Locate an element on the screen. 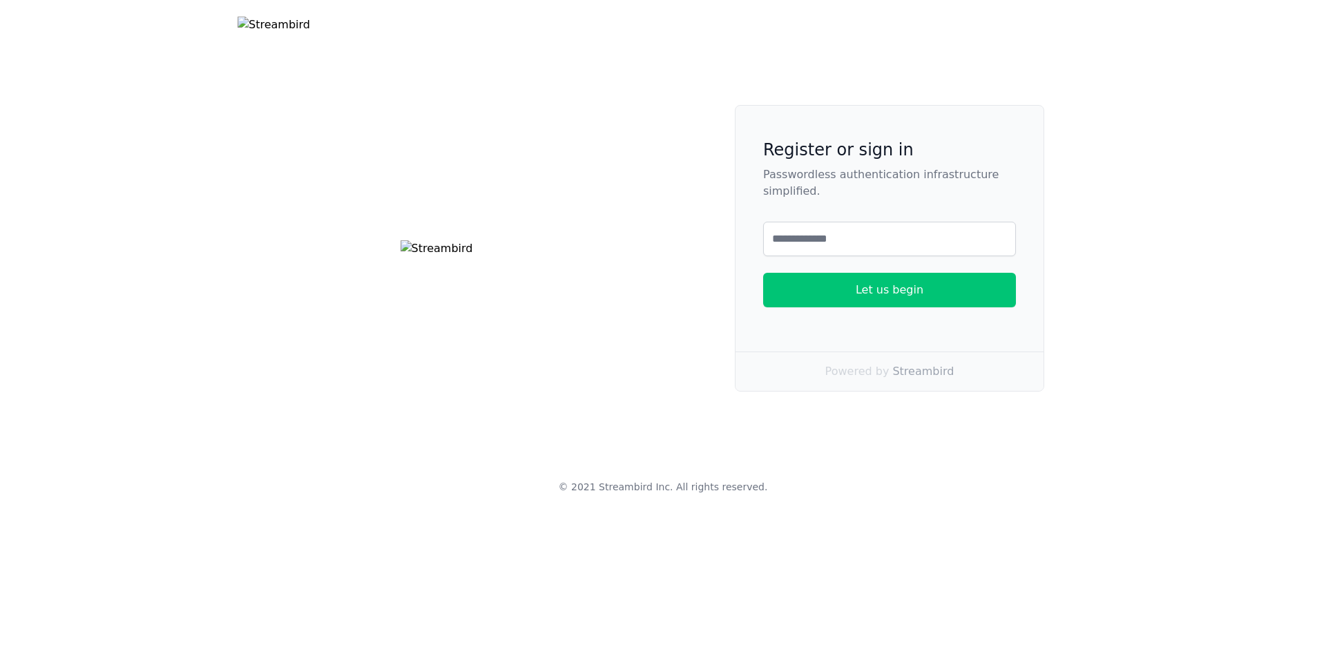 Image resolution: width=1326 pixels, height=645 pixels. div: Passwordless authentication infrastructure simplified. is located at coordinates (889, 183).